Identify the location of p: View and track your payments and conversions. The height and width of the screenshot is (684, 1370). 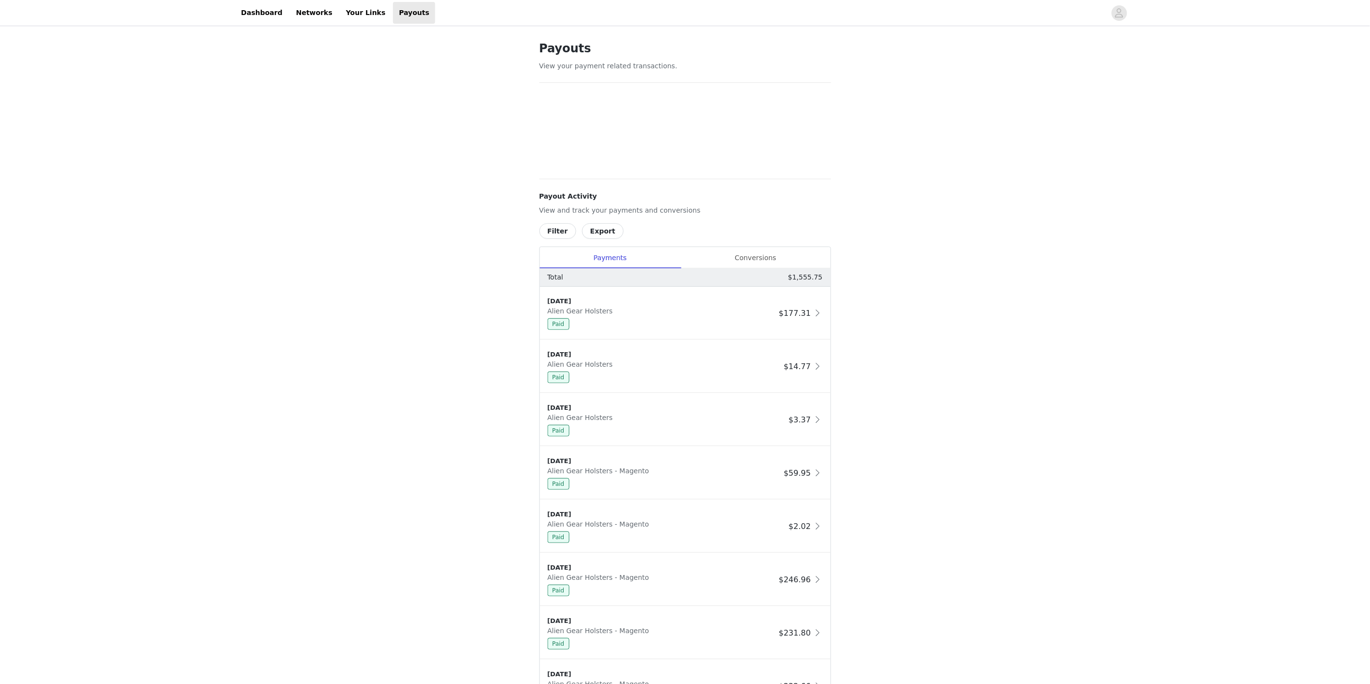
(685, 210).